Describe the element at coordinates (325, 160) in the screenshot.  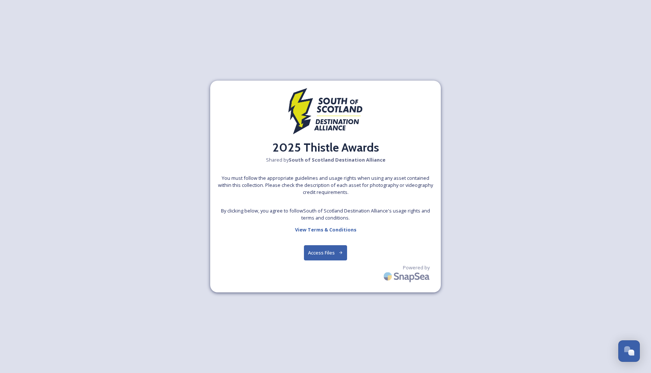
I see `span: Shared by` at that location.